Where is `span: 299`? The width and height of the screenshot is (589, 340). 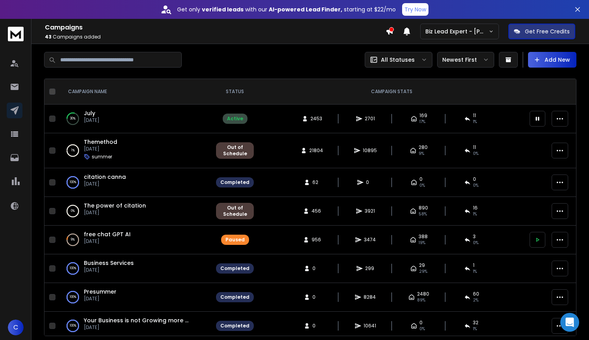 span: 299 is located at coordinates (369, 269).